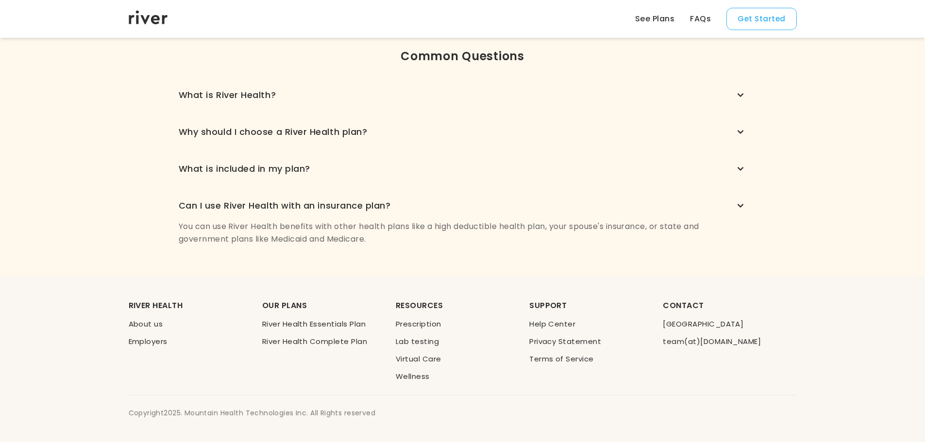  Describe the element at coordinates (314, 341) in the screenshot. I see `a: River Health Complete Plan` at that location.